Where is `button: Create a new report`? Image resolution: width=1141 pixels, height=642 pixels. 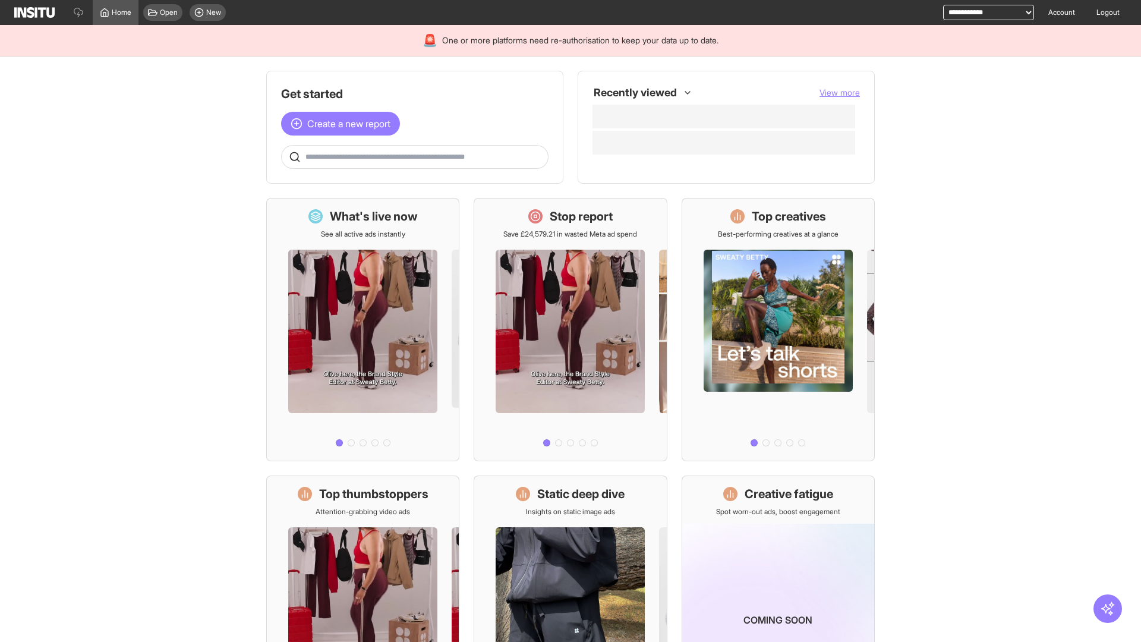
button: Create a new report is located at coordinates (341, 124).